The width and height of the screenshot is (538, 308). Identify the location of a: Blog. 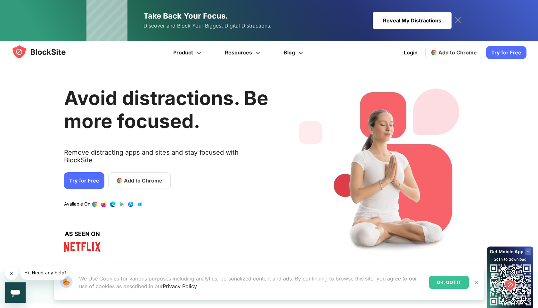
(294, 52).